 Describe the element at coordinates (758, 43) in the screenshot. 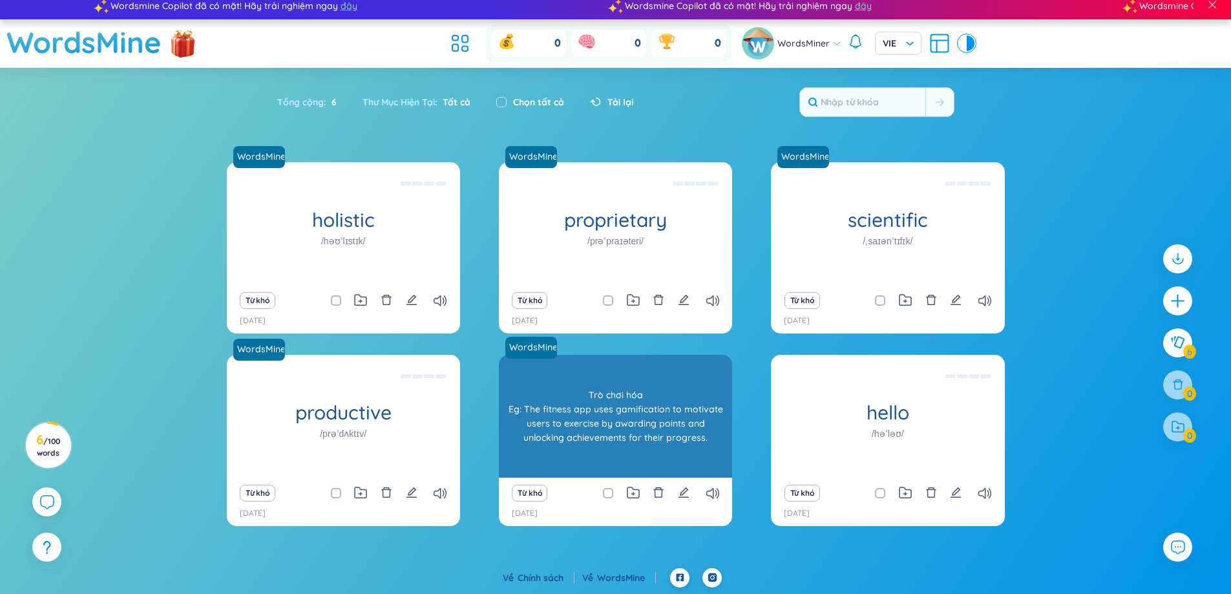

I see `img: avatar` at that location.